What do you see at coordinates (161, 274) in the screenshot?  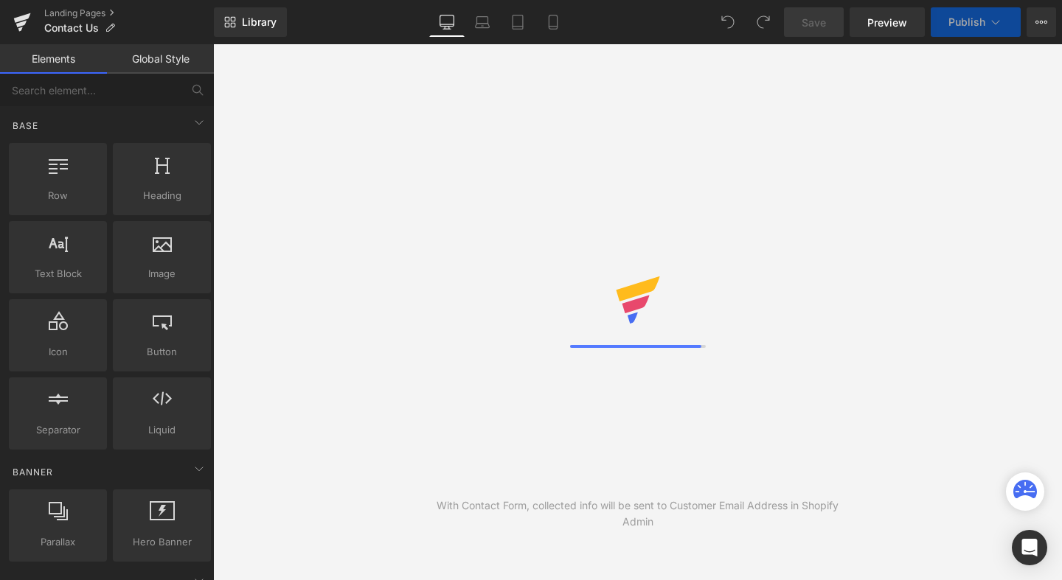 I see `span: Image` at bounding box center [161, 274].